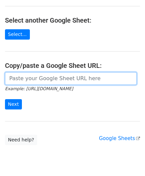  What do you see at coordinates (71, 79) in the screenshot?
I see `input: Paste your Google Sheet URL here` at bounding box center [71, 79].